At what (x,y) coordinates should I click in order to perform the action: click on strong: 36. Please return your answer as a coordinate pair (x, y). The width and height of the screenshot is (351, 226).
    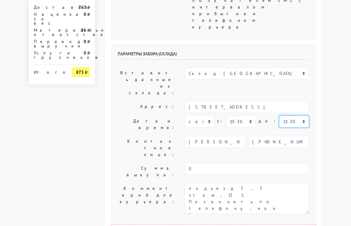
    Looking at the image, I should click on (84, 30).